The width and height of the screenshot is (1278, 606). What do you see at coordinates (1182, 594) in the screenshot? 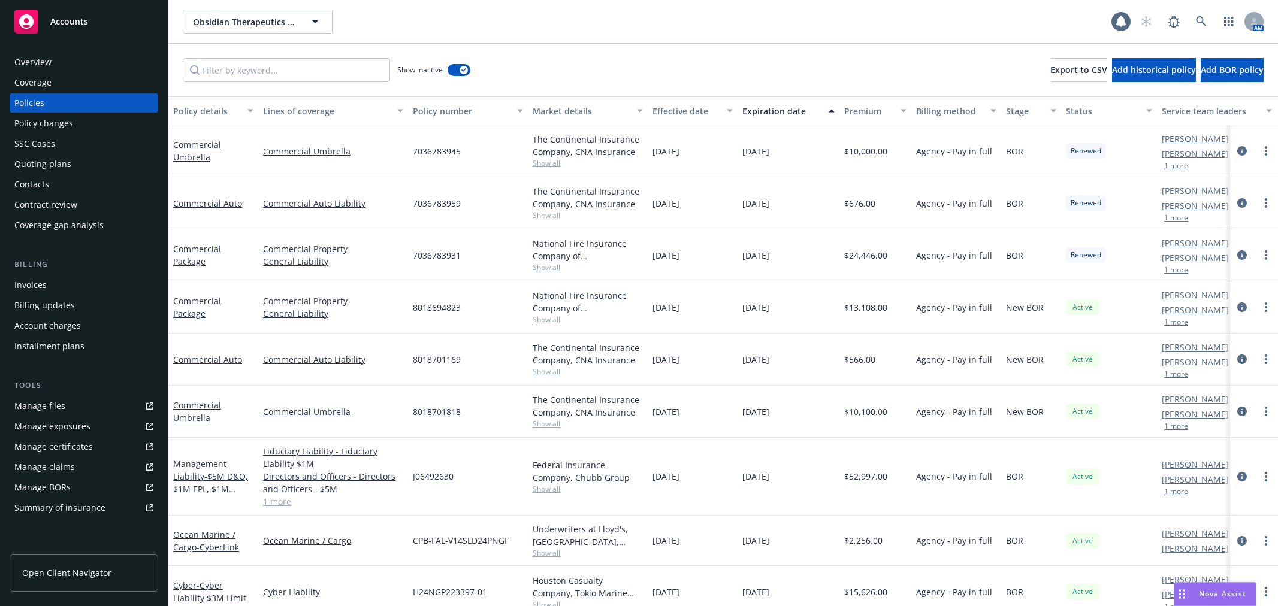
I see `div: Drag to move` at bounding box center [1182, 594].